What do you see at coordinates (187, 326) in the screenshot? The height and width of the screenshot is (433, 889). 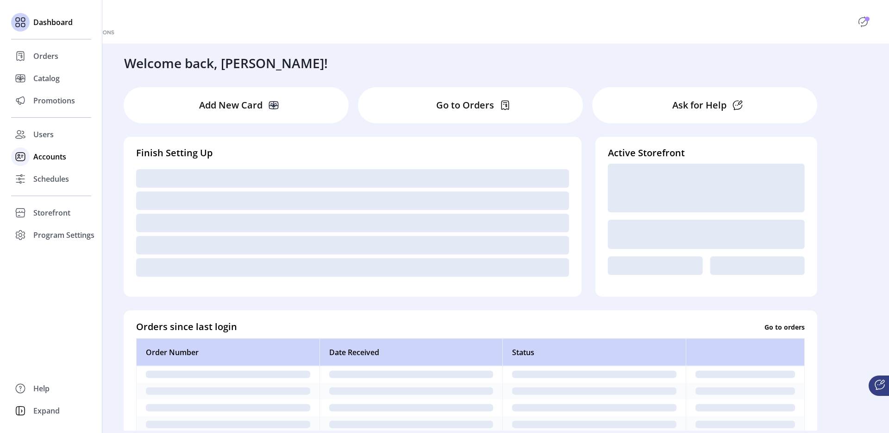 I see `h4: Orders since last login` at bounding box center [187, 326].